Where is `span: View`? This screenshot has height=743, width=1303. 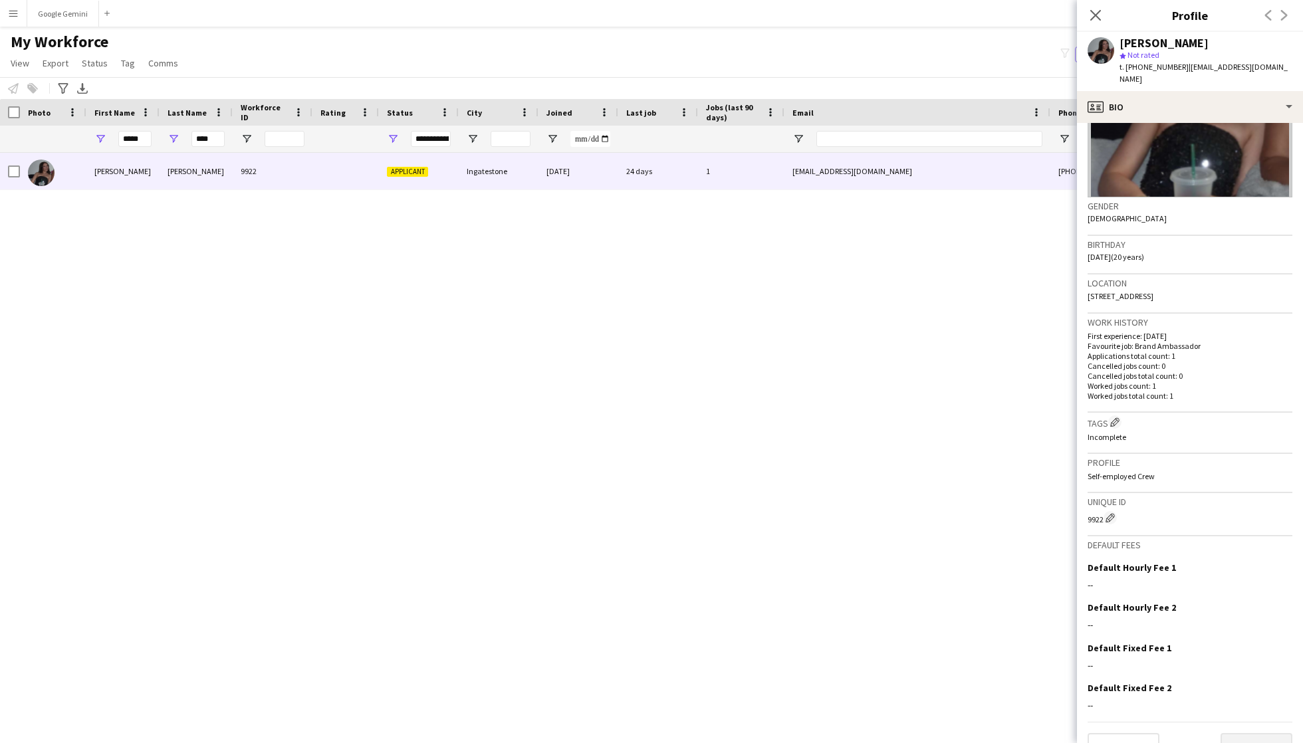
span: View is located at coordinates (20, 63).